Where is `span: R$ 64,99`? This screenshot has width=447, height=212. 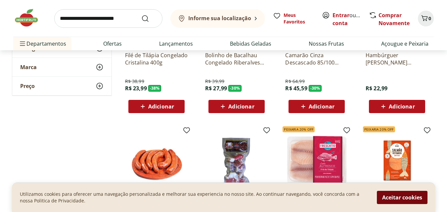 span: R$ 64,99 is located at coordinates (295, 81).